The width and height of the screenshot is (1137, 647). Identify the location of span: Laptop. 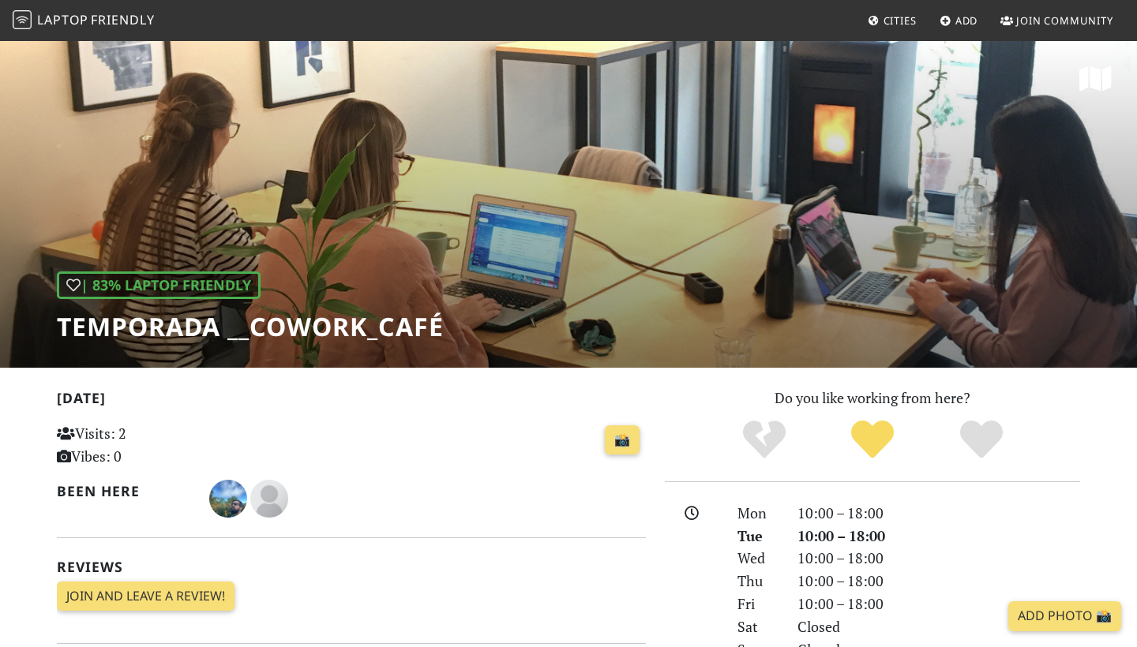
(62, 20).